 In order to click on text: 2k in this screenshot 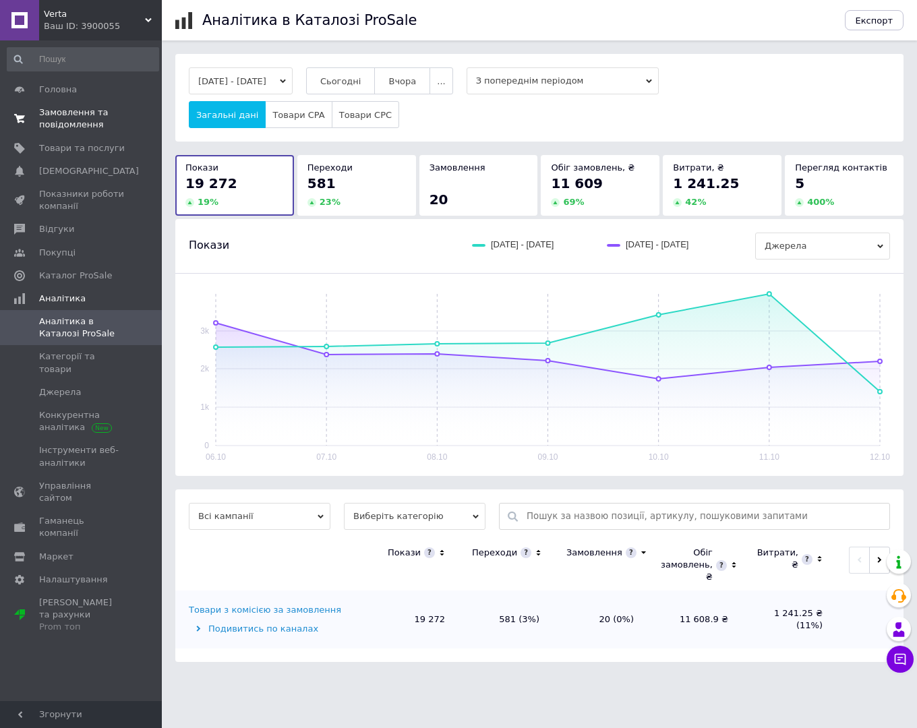, I will do `click(205, 369)`.